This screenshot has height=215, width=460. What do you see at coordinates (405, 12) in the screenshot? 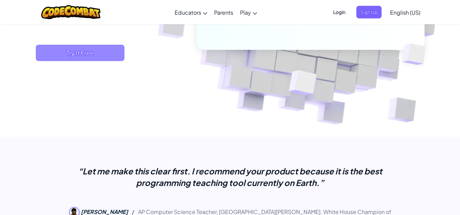
I see `span: English (US)` at bounding box center [405, 12].